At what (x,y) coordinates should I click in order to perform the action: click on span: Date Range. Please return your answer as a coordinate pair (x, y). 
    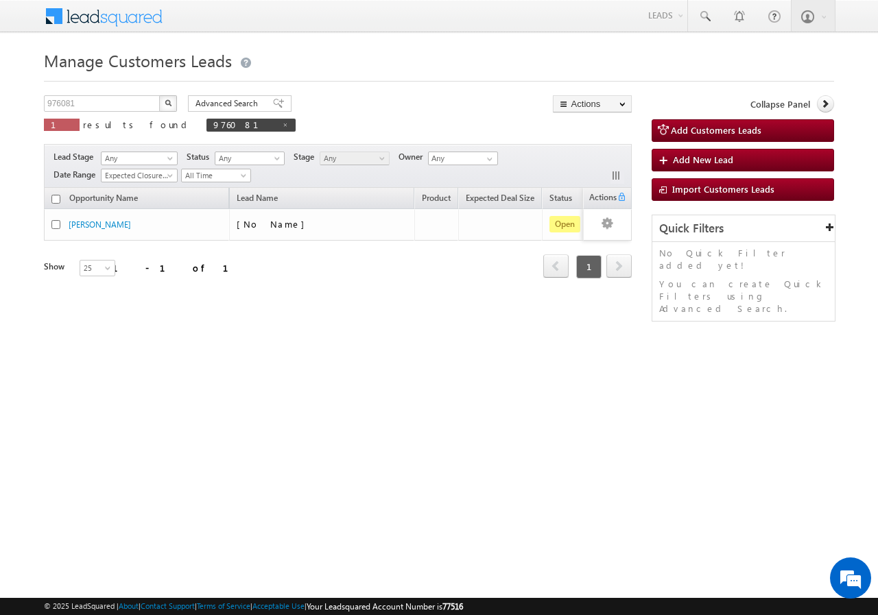
    Looking at the image, I should click on (77, 175).